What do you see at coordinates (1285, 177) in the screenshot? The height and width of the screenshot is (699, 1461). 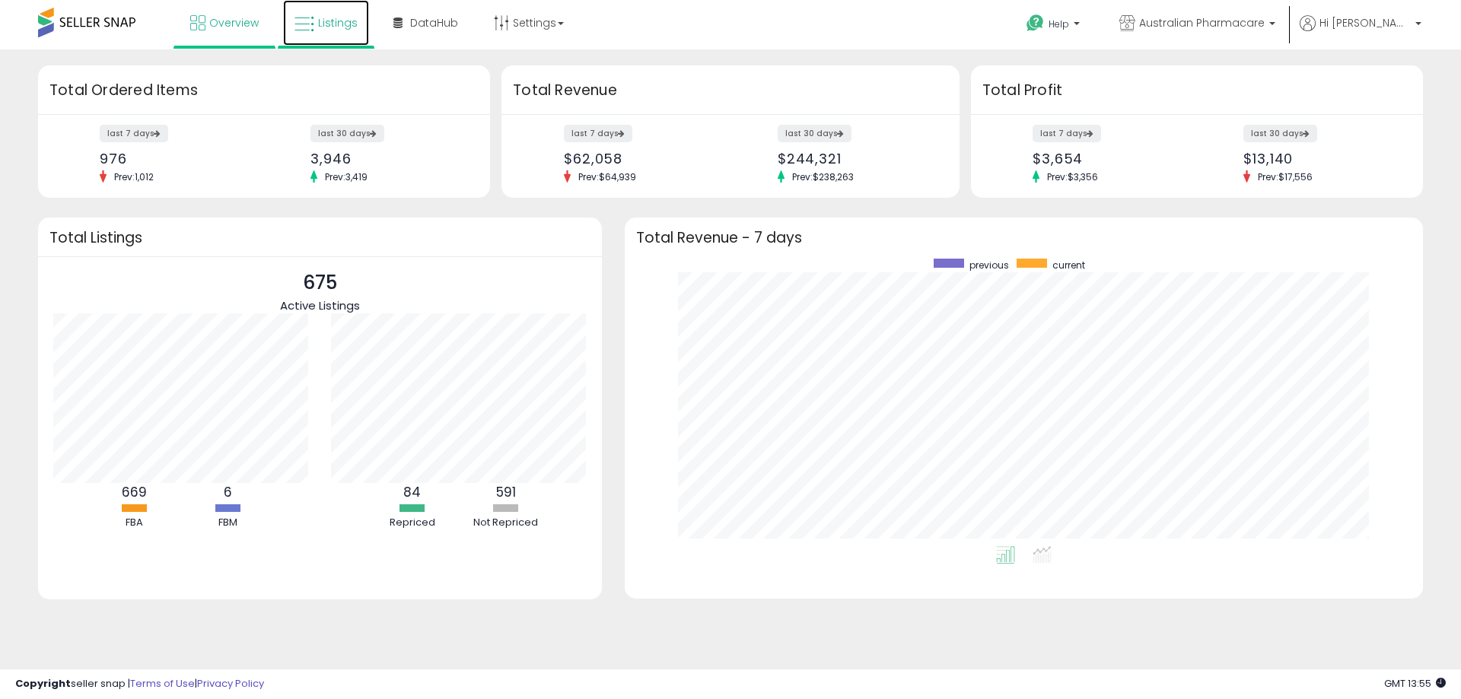 I see `span: Prev: $17,556` at bounding box center [1285, 177].